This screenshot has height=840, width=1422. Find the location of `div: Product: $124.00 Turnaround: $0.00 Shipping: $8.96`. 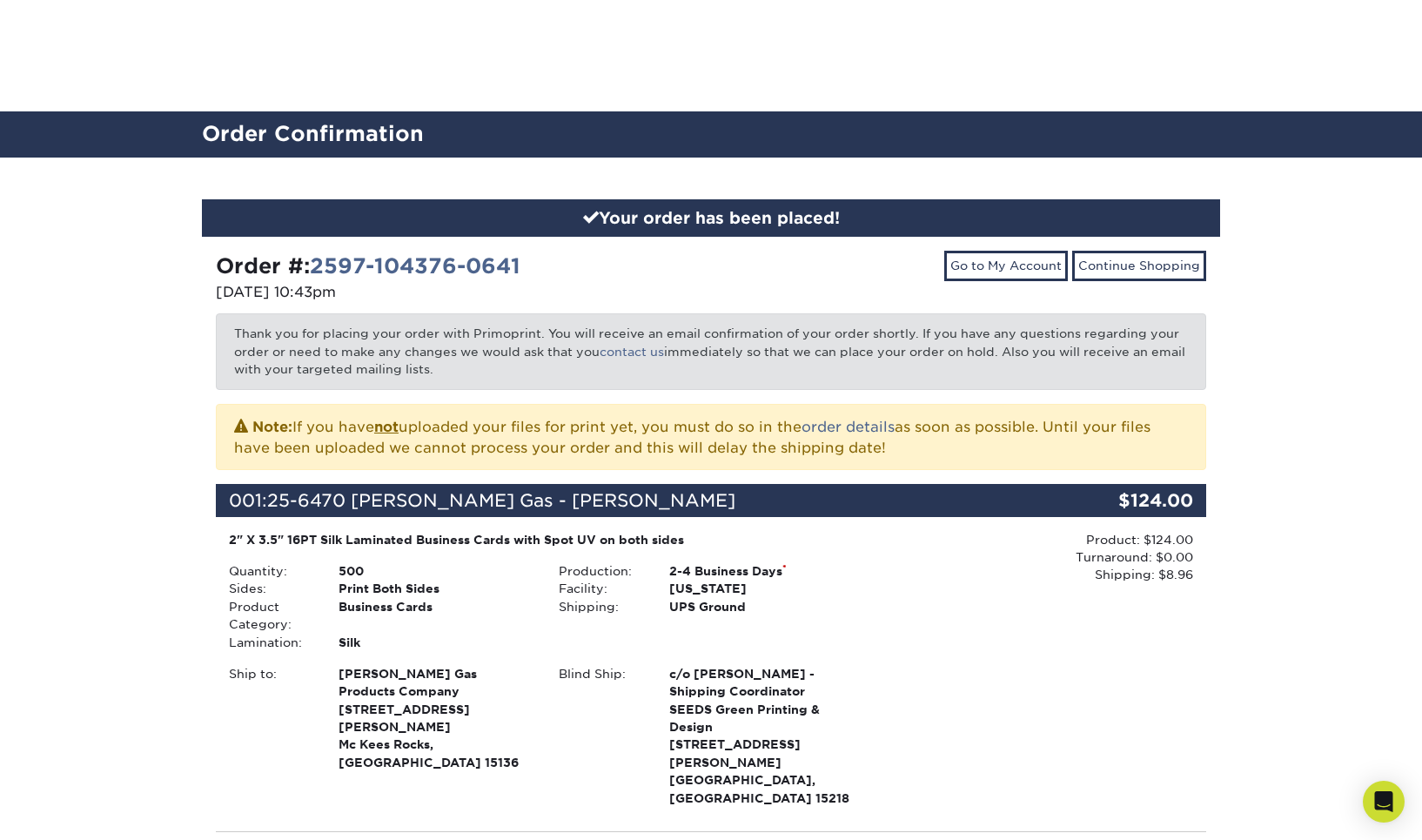

div: Product: $124.00 Turnaround: $0.00 Shipping: $8.96 is located at coordinates (1034, 557).